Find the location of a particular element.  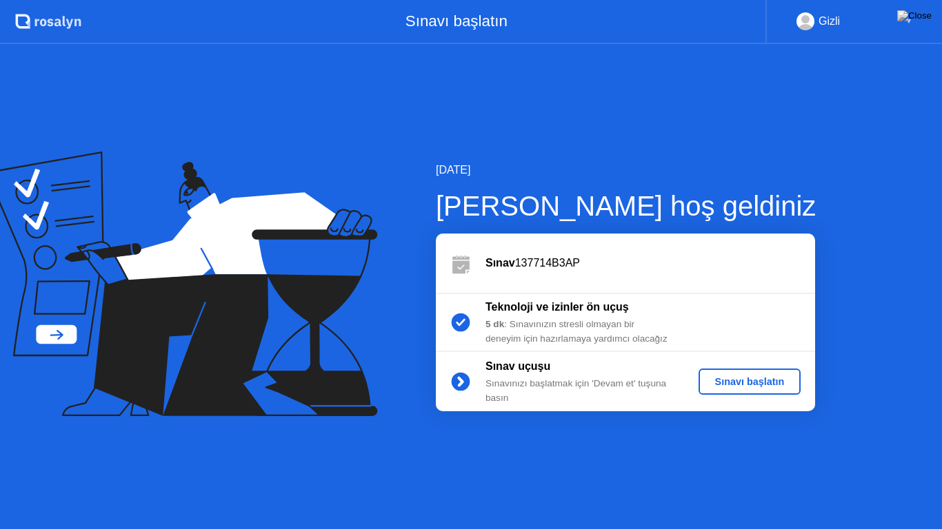

div: 137714B3AP is located at coordinates (650, 263).